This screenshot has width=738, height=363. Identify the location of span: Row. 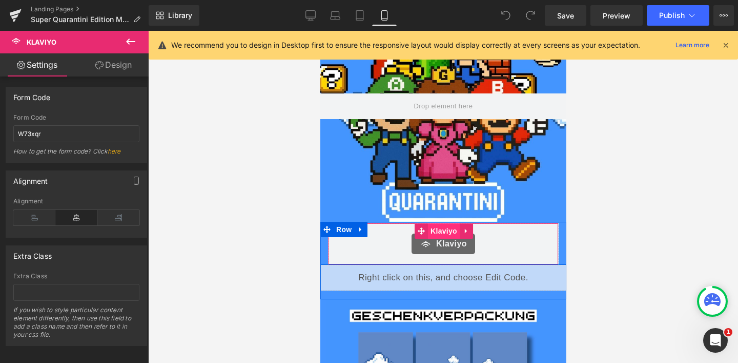
(24, 198).